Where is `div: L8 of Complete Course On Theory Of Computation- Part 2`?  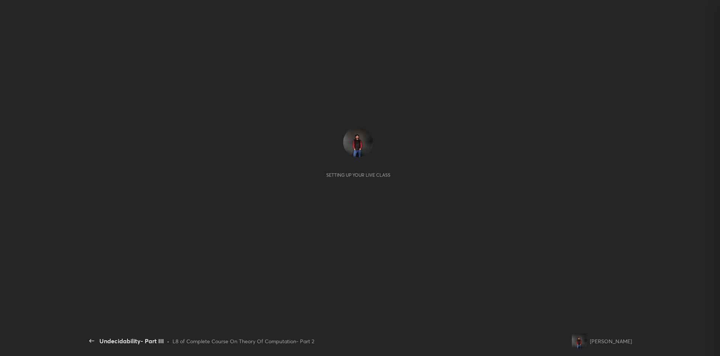
div: L8 of Complete Course On Theory Of Computation- Part 2 is located at coordinates (243, 341).